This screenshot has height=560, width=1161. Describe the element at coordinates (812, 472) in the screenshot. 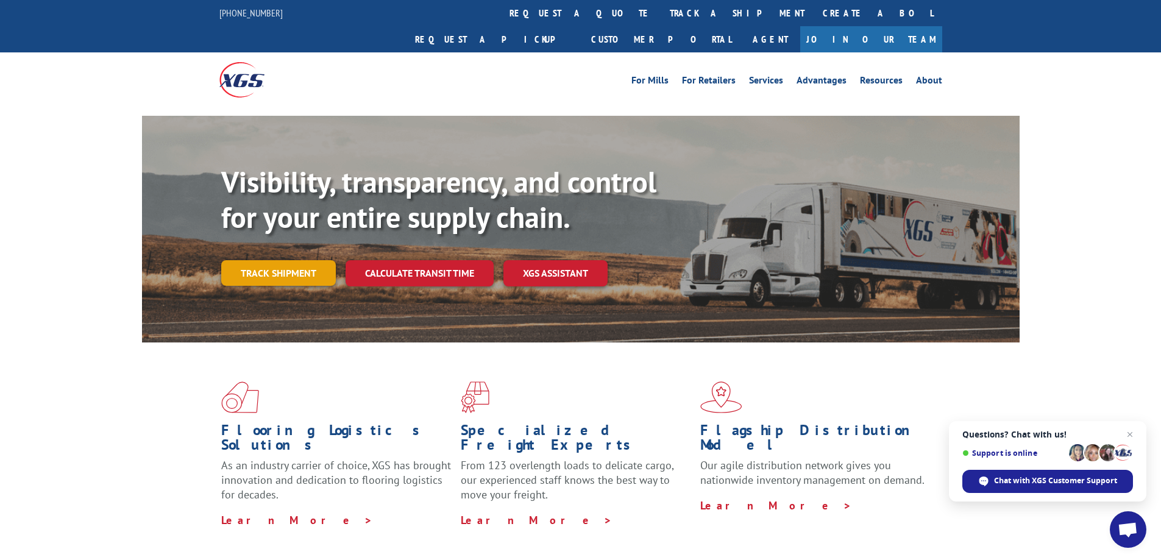

I see `span: Our agile distribution network gives you nationwide inventory management on demand.` at that location.